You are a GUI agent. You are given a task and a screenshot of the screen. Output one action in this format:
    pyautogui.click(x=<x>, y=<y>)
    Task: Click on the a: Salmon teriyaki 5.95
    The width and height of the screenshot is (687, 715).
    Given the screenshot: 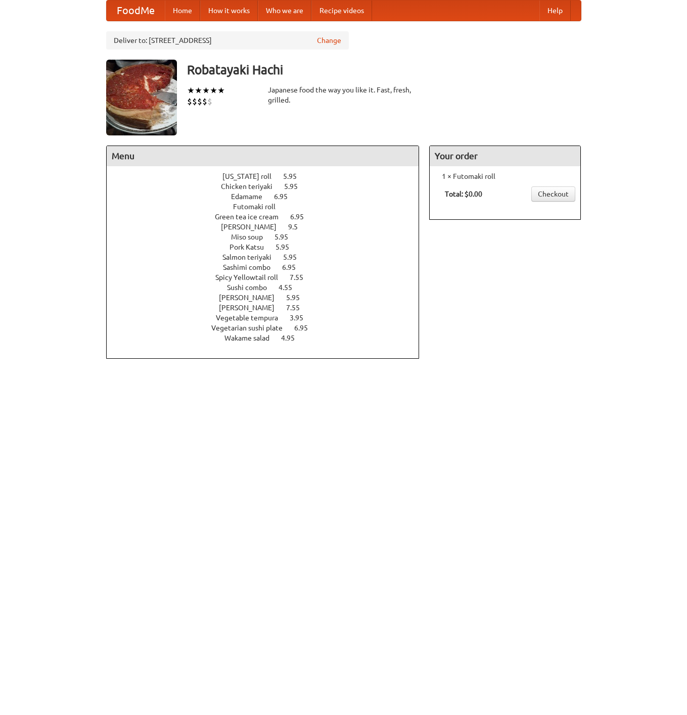 What is the action you would take?
    pyautogui.click(x=269, y=257)
    